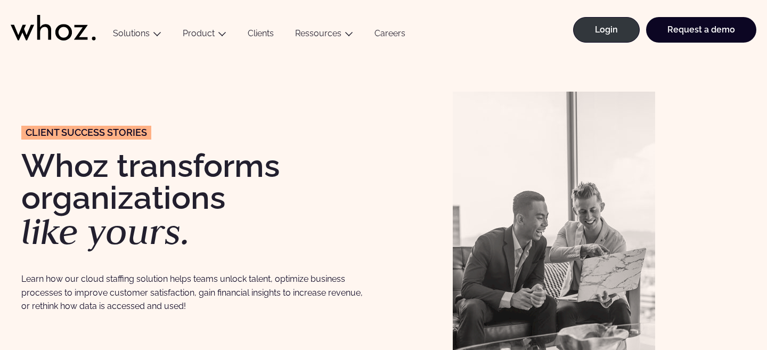  I want to click on button: Product, so click(205, 35).